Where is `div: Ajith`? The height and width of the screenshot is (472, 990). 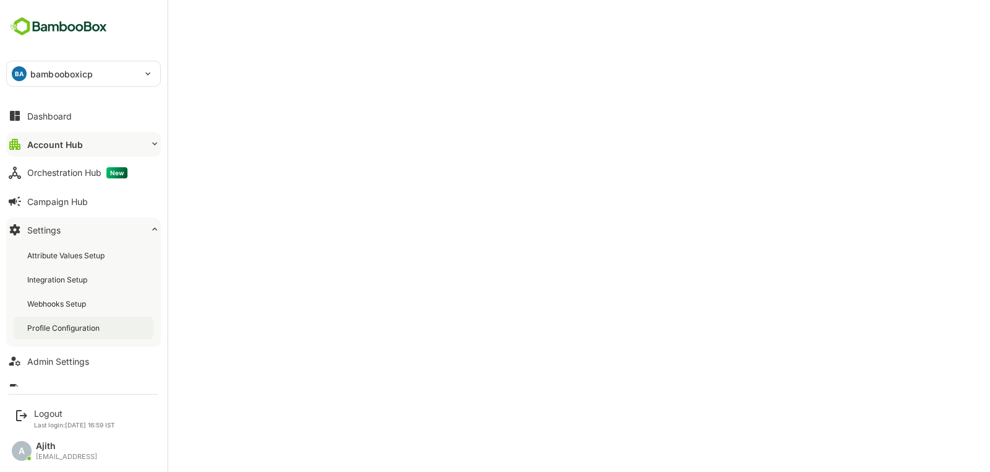
div: Ajith is located at coordinates (66, 446).